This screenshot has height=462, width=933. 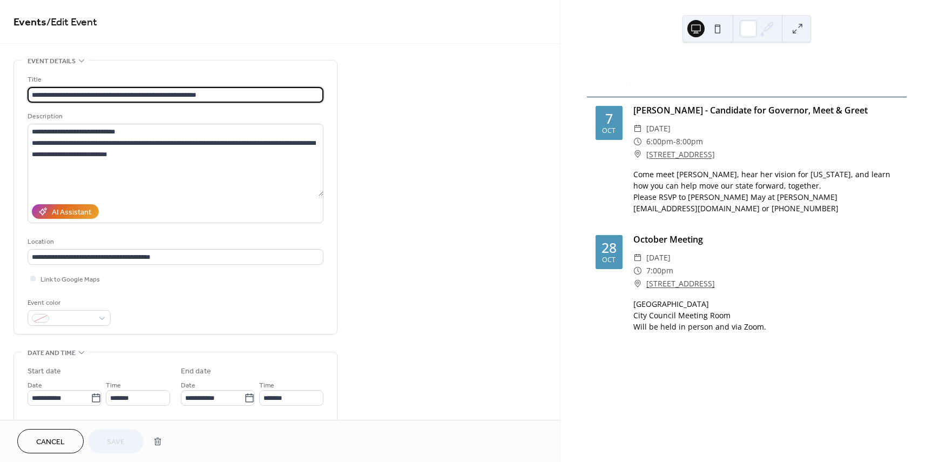 I want to click on span: 8:00pm, so click(x=690, y=142).